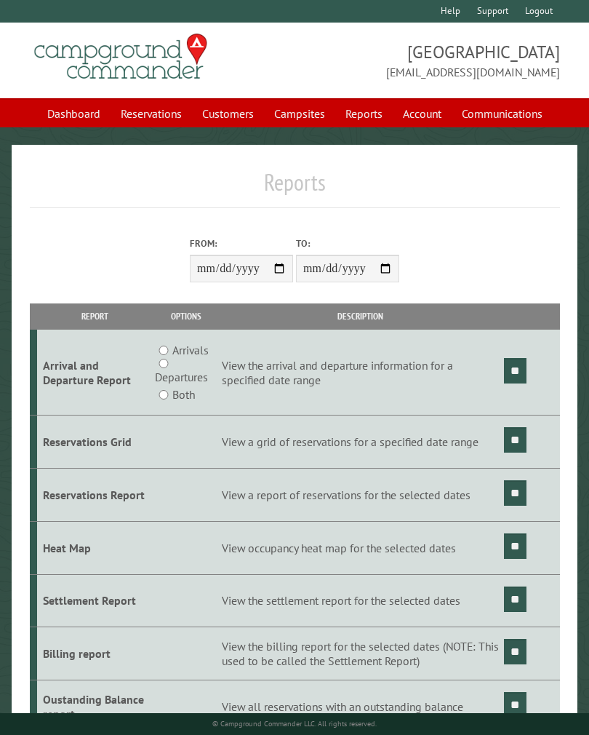 The height and width of the screenshot is (735, 589). Describe the element at coordinates (151, 113) in the screenshot. I see `a: Reservations` at that location.